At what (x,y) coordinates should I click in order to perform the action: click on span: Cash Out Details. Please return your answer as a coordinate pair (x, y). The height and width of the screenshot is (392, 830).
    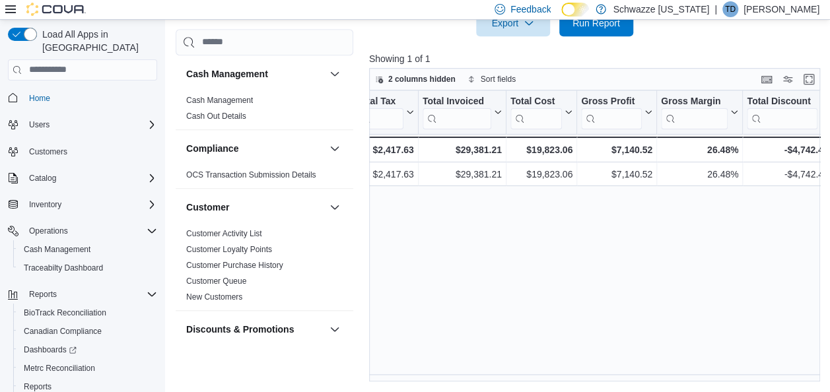
    Looking at the image, I should click on (216, 116).